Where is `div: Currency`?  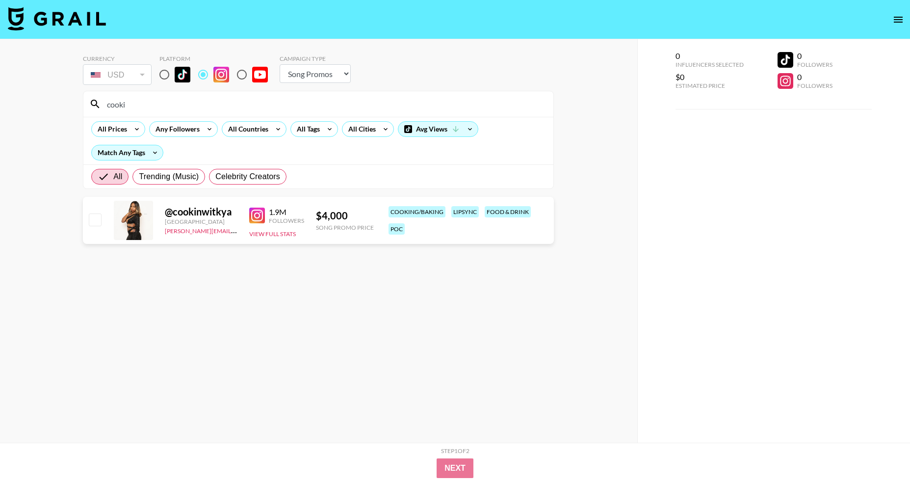 div: Currency is located at coordinates (117, 58).